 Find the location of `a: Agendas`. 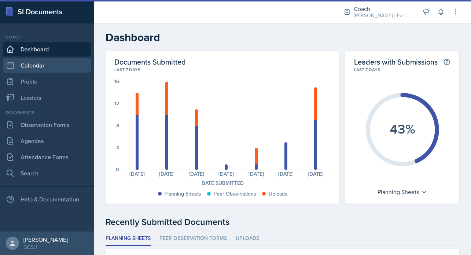

a: Agendas is located at coordinates (47, 141).